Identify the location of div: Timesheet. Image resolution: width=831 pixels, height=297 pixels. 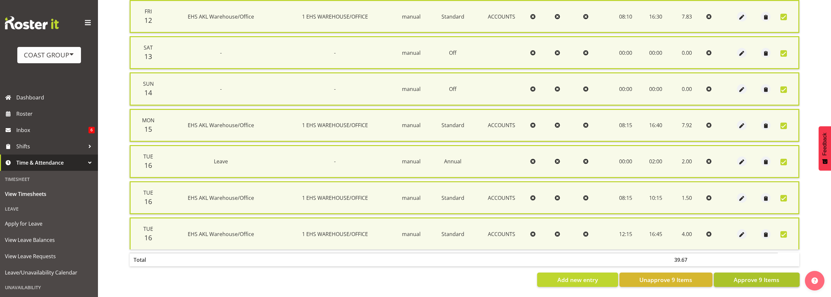
(49, 179).